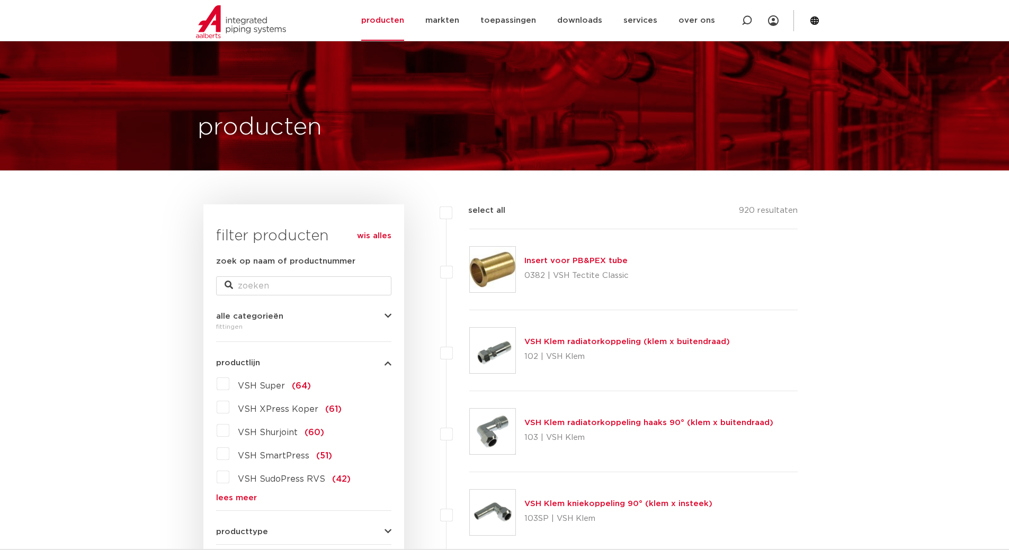  Describe the element at coordinates (492, 350) in the screenshot. I see `img: Thumbnail for VSH Klem radiatorkoppeling (klem x buitendraad)` at that location.